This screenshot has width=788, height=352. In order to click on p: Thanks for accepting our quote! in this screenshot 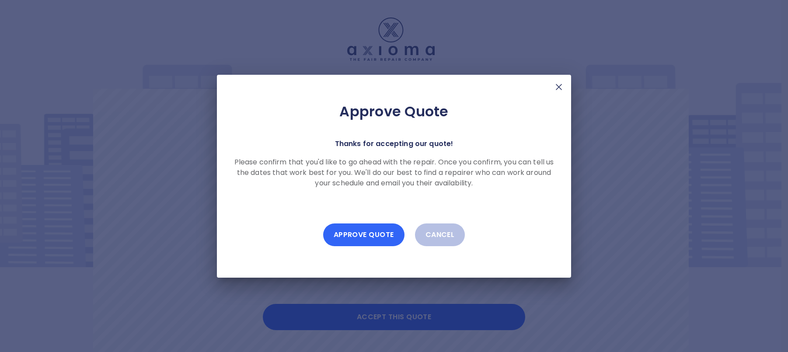, I will do `click(394, 144)`.